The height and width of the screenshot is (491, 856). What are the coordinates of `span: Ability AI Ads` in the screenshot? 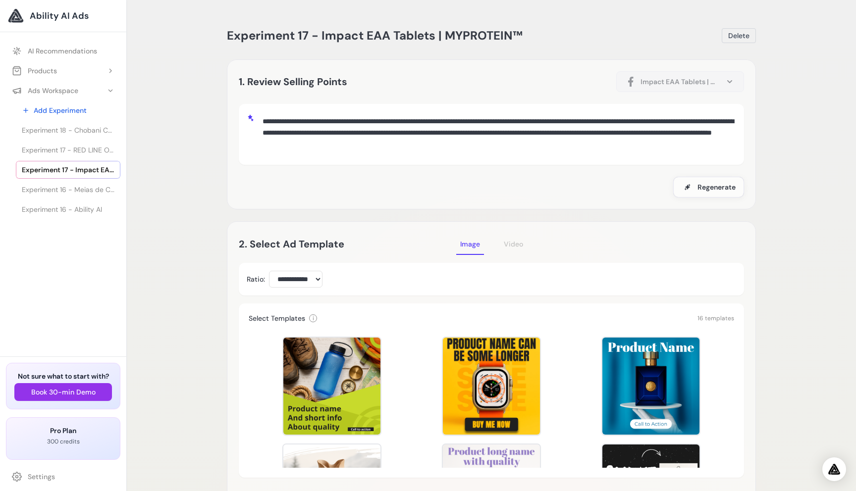 It's located at (59, 16).